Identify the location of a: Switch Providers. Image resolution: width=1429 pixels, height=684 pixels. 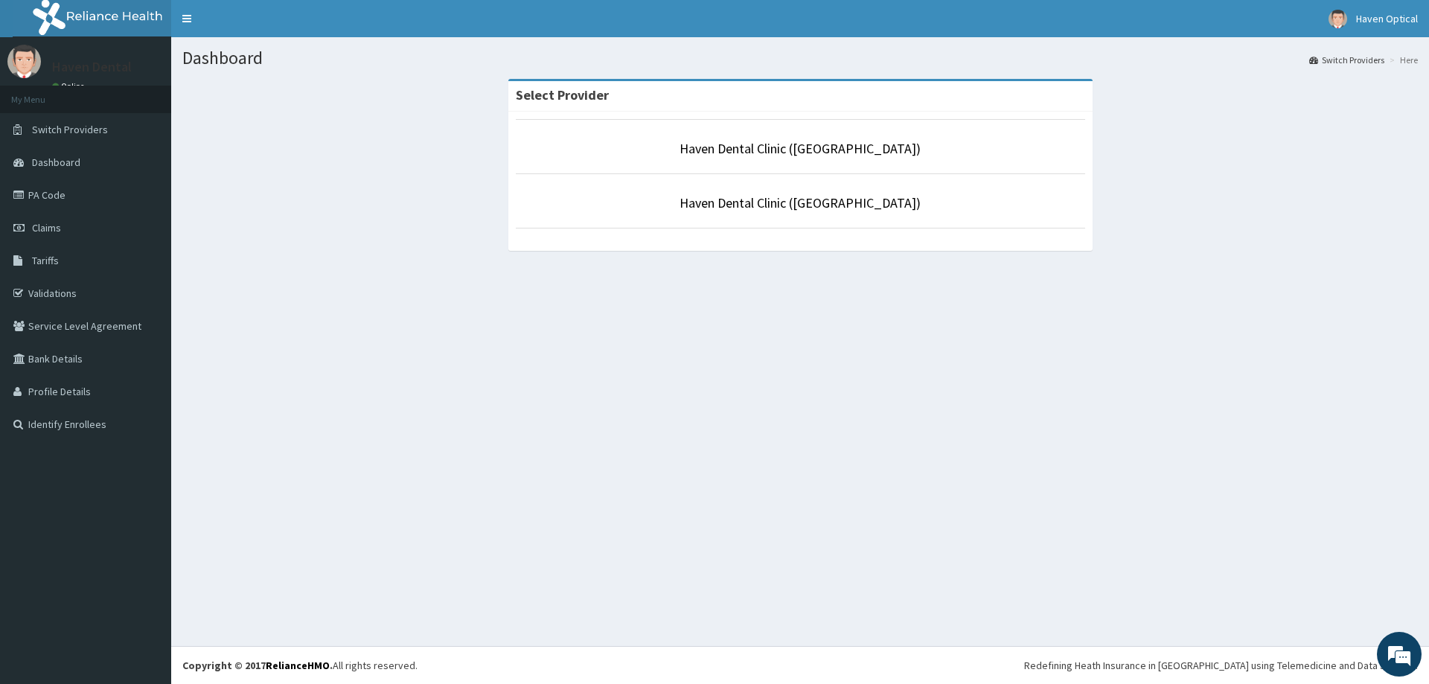
(1346, 60).